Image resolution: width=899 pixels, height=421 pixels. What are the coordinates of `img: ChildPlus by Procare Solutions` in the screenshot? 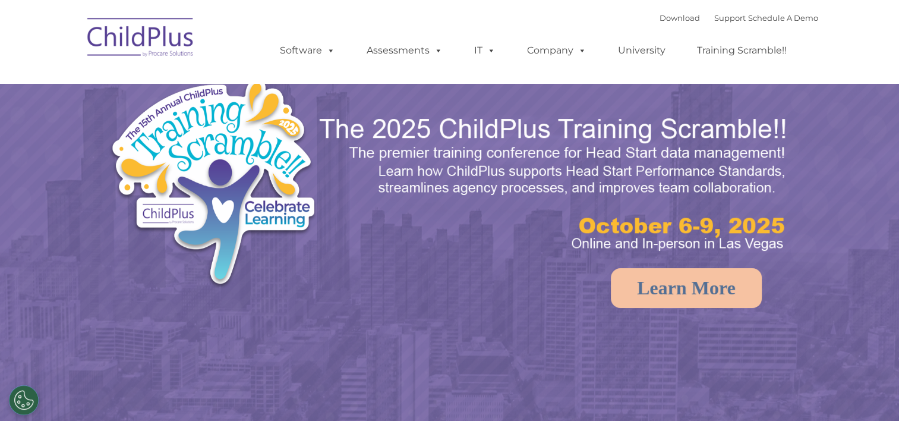 It's located at (141, 39).